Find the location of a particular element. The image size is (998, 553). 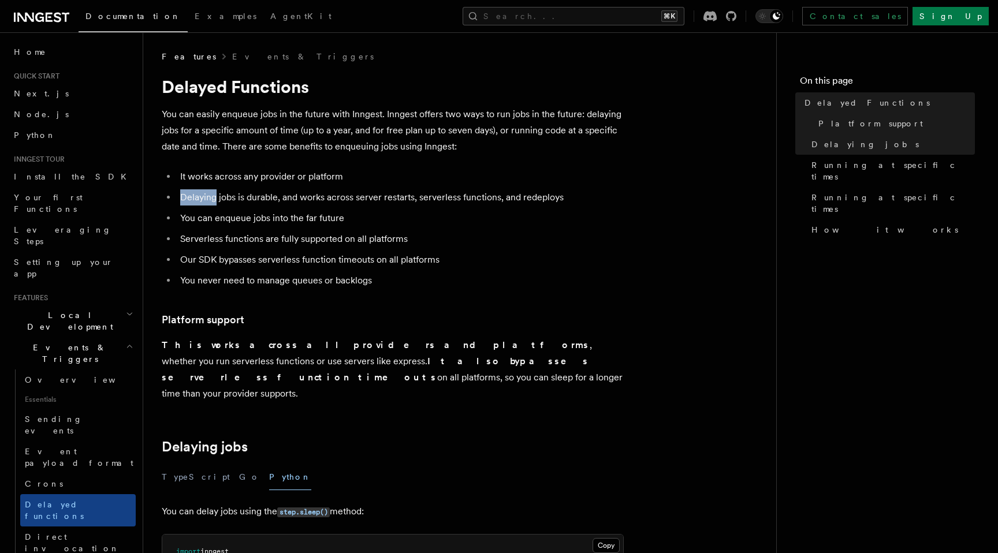

span: Local Development is located at coordinates (68, 321).